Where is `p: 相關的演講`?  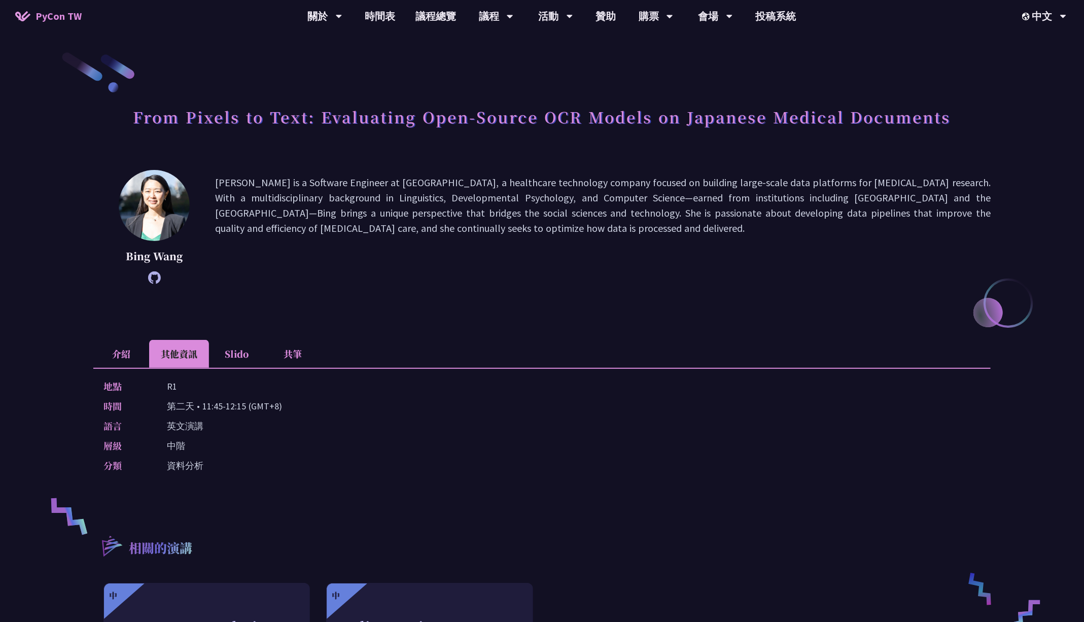
p: 相關的演講 is located at coordinates (160, 549).